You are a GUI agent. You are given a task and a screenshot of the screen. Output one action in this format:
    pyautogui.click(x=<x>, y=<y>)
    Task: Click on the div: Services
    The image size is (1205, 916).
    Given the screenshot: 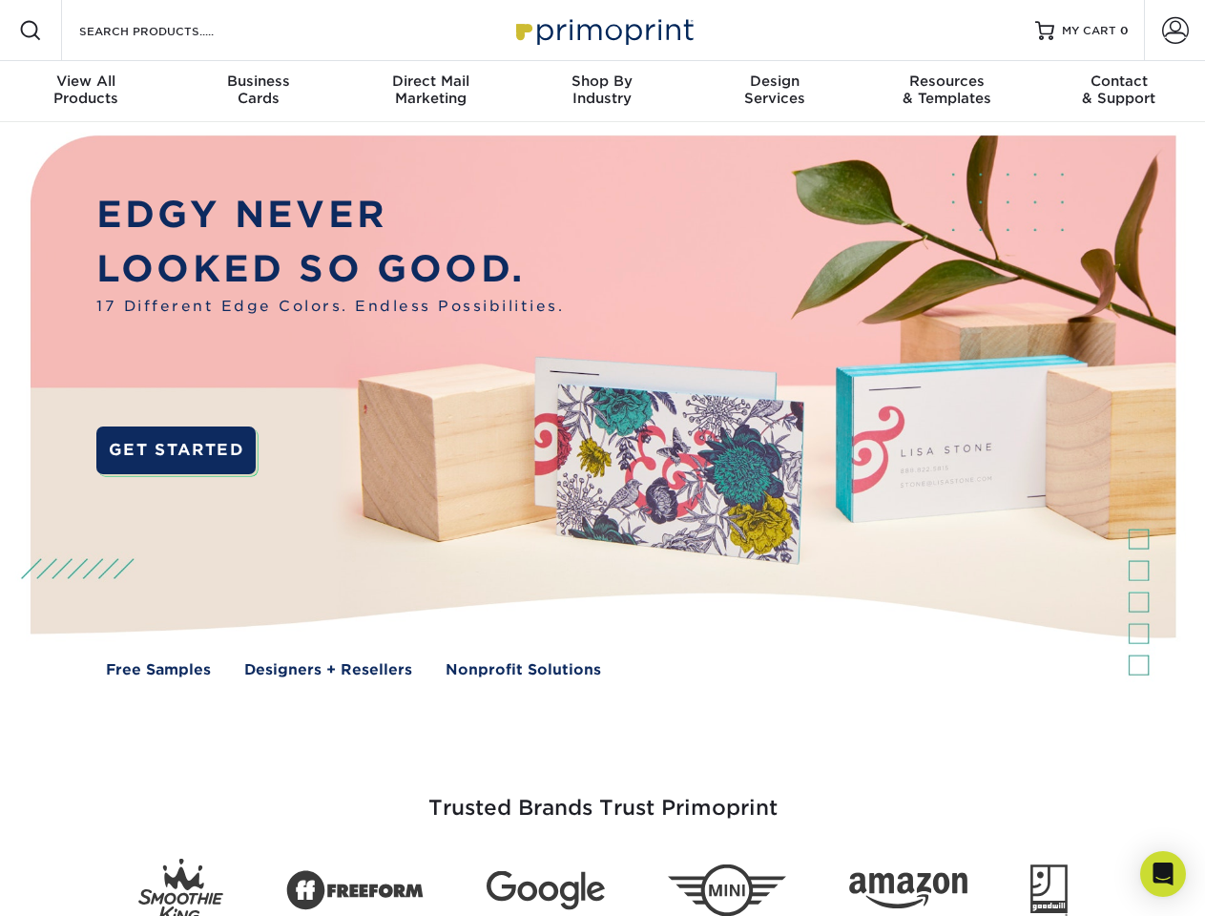 What is the action you would take?
    pyautogui.click(x=775, y=90)
    